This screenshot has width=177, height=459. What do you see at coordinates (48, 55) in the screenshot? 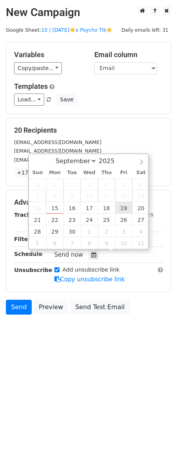
I see `h5: Variables` at bounding box center [48, 55].